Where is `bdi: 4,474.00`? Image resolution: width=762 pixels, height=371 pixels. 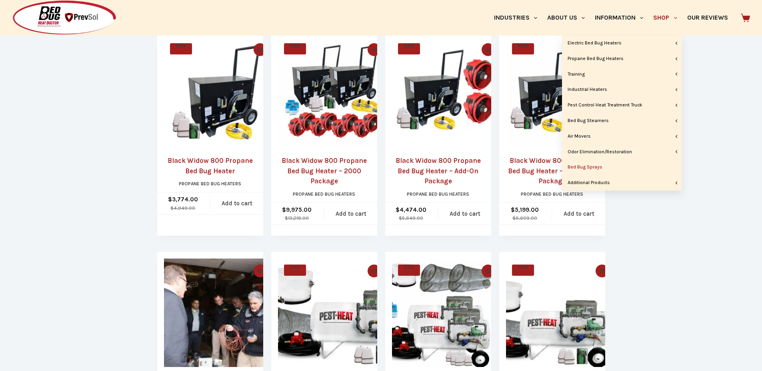 bdi: 4,474.00 is located at coordinates (411, 210).